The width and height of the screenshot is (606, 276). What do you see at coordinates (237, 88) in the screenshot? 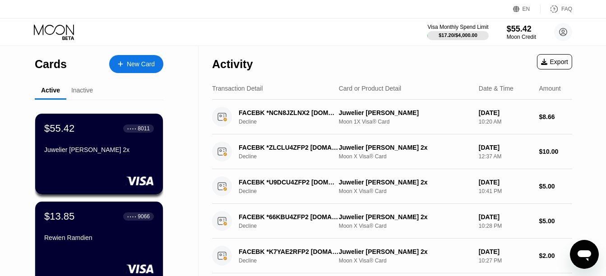
I see `div: Transaction Detail` at bounding box center [237, 88].